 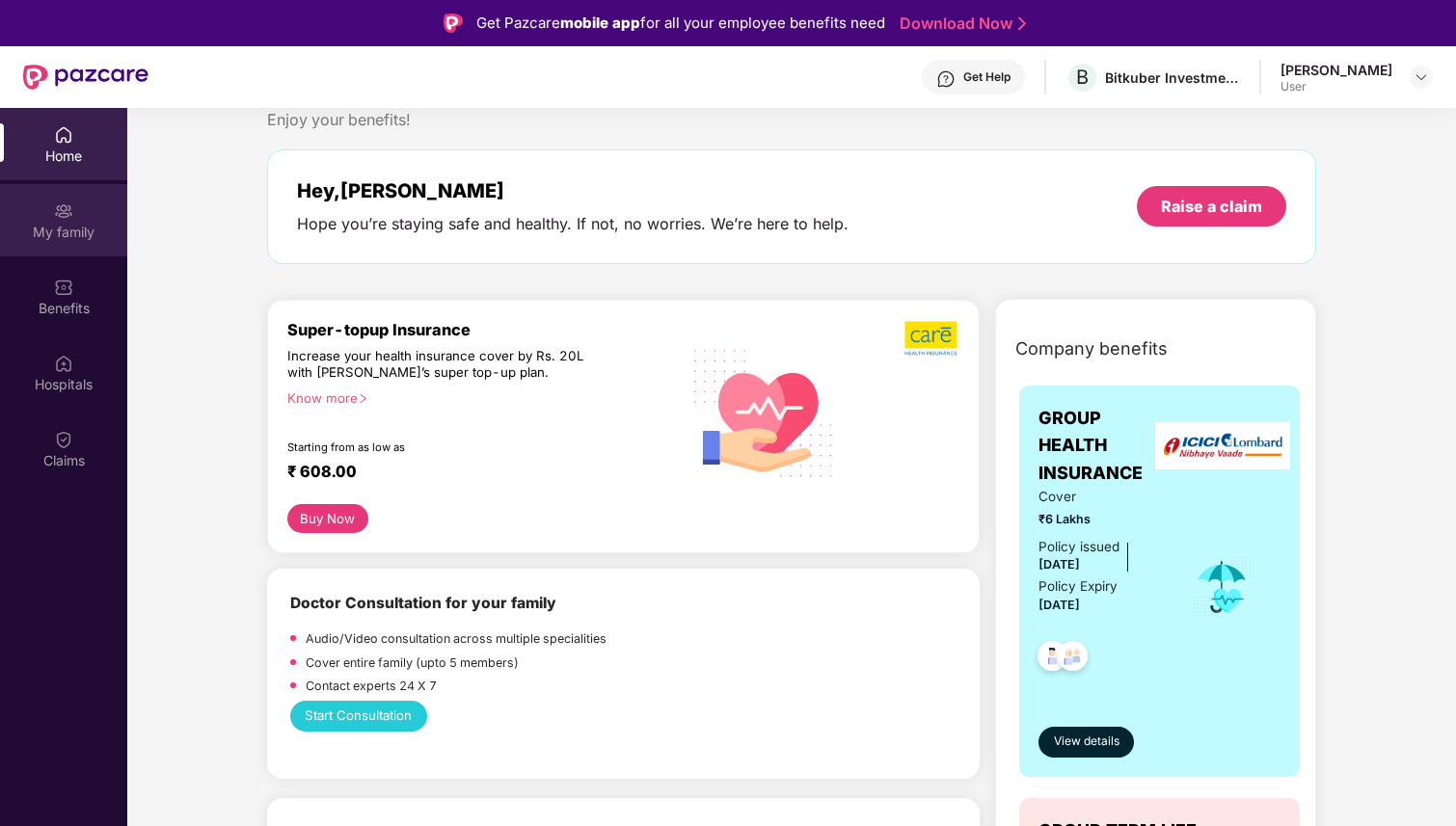 What do you see at coordinates (791, 120) in the screenshot?
I see `div: Enjoy your benefits!` at bounding box center [791, 120].